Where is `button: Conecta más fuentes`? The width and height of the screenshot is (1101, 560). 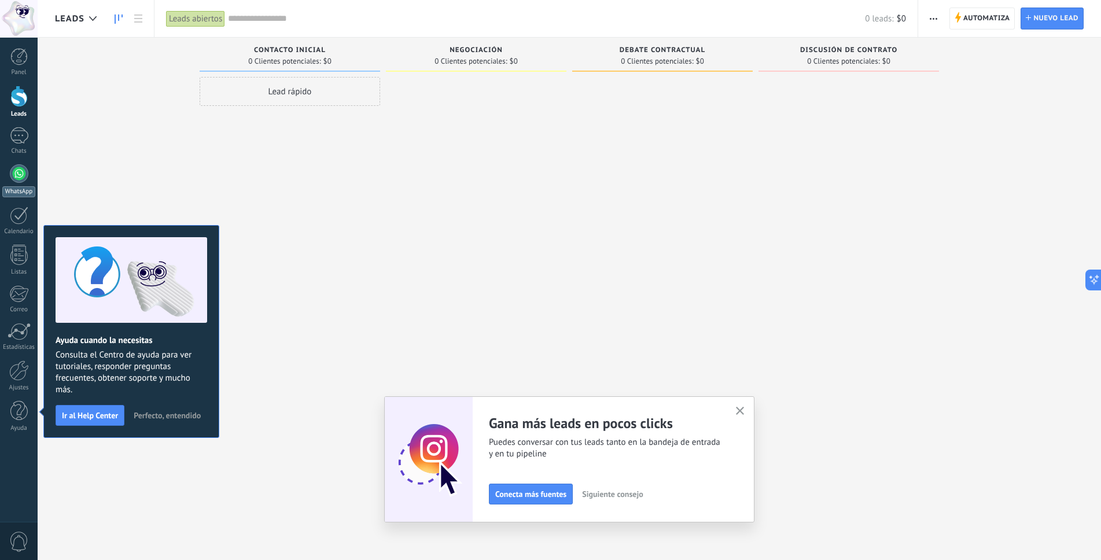
button: Conecta más fuentes is located at coordinates (531, 494).